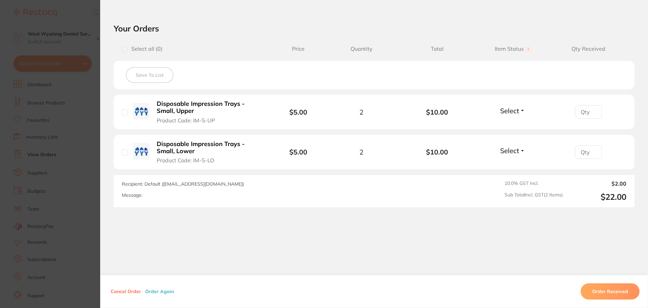 The image size is (648, 308). What do you see at coordinates (610, 292) in the screenshot?
I see `button: Order Received` at bounding box center [610, 292].